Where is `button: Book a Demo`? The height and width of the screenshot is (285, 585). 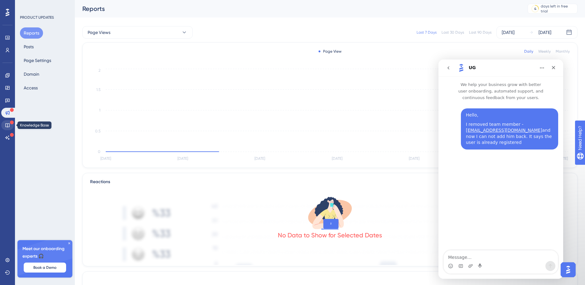 button: Book a Demo is located at coordinates (45, 268).